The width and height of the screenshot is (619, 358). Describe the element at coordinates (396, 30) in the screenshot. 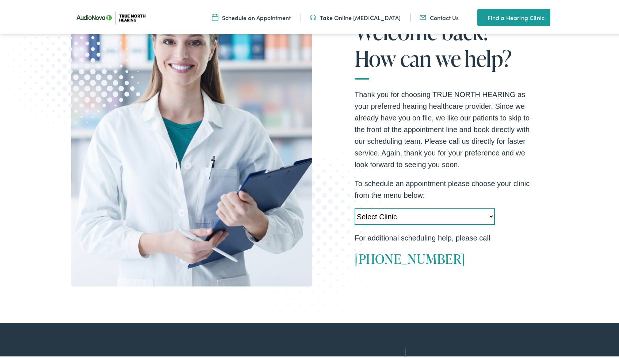

I see `span: Welcome` at that location.